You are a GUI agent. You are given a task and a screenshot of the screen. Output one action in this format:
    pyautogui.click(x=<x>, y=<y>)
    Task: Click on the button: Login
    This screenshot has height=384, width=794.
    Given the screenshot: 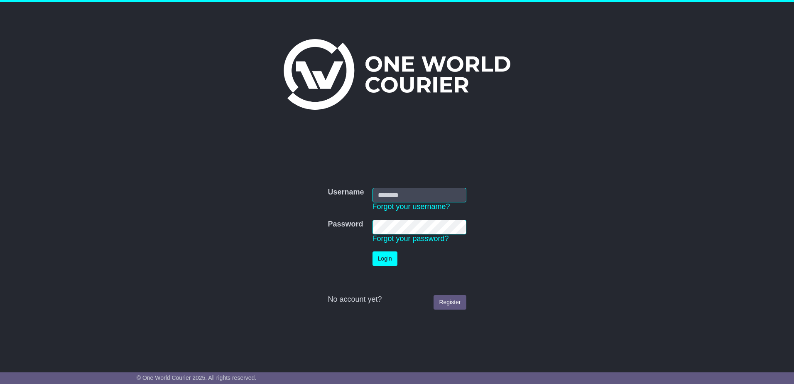 What is the action you would take?
    pyautogui.click(x=385, y=258)
    